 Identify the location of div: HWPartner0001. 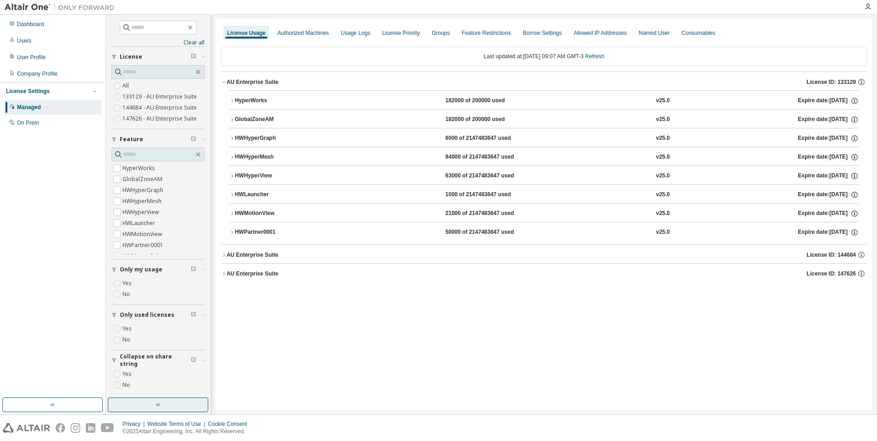
(276, 232).